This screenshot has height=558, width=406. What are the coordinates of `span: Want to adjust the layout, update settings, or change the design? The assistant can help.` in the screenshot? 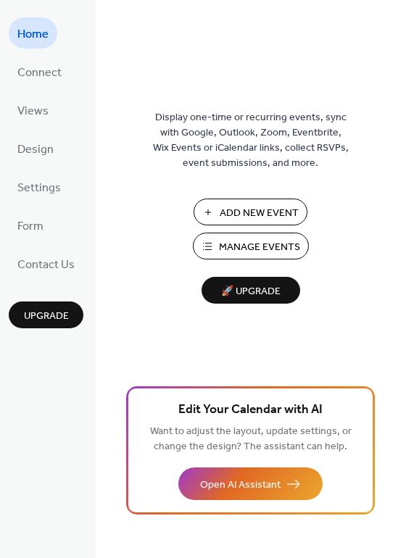 It's located at (251, 439).